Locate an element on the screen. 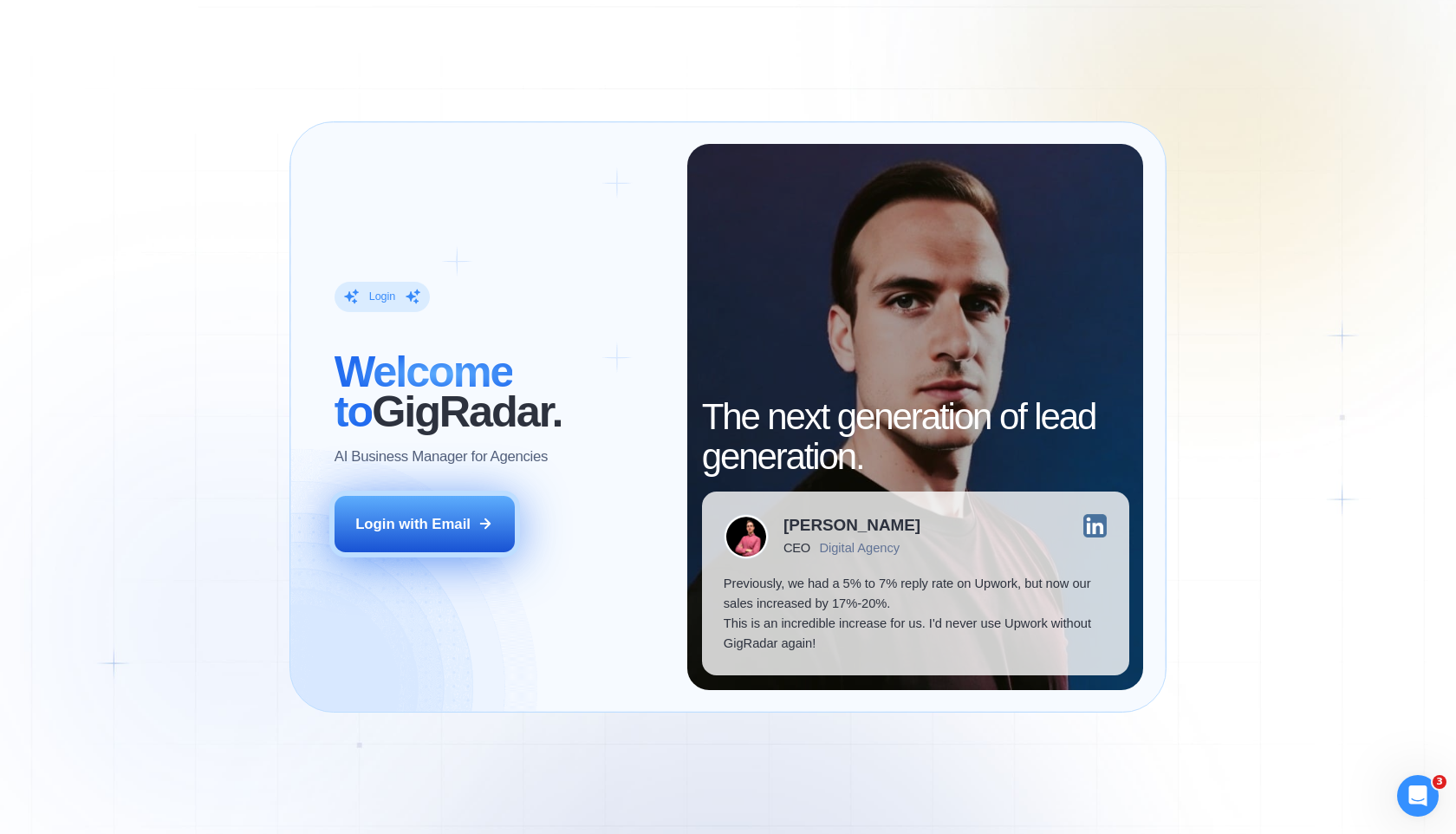  h2: The next generation of lead generation. is located at coordinates (915, 437).